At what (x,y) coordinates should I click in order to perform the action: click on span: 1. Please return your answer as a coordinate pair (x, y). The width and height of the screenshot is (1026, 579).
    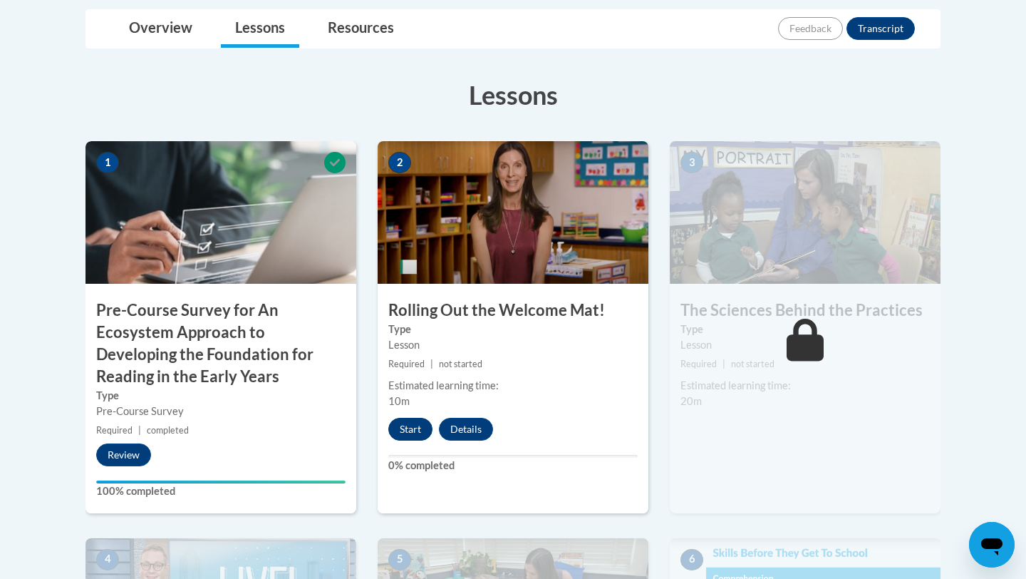
    Looking at the image, I should click on (108, 162).